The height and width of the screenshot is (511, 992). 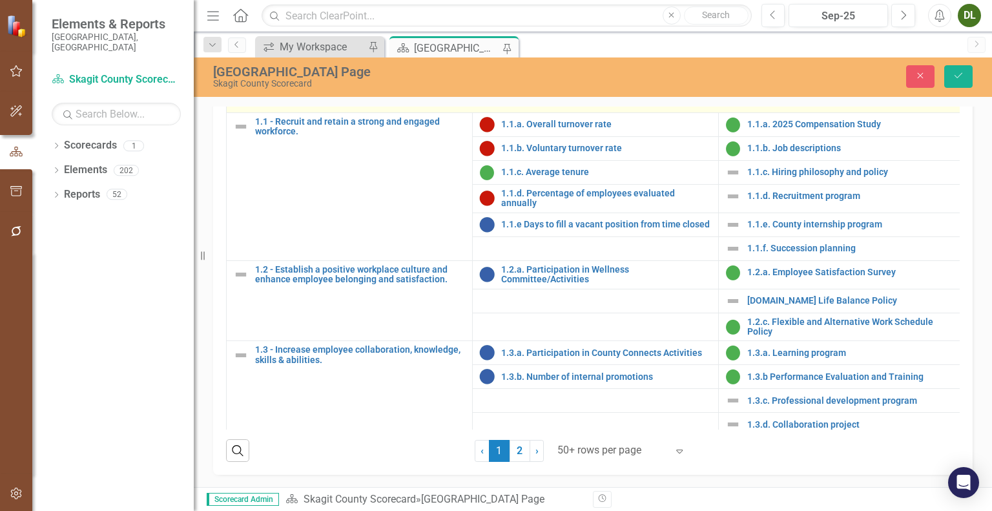 I want to click on a: 1.1.b. Job descriptions, so click(x=852, y=148).